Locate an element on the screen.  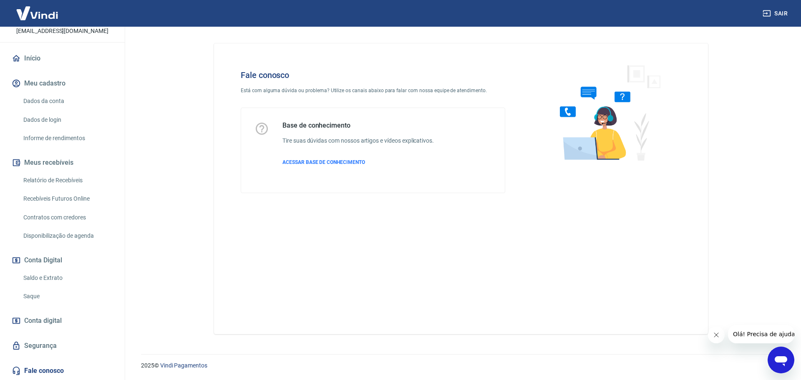
img: Fale conosco is located at coordinates (607, 112).